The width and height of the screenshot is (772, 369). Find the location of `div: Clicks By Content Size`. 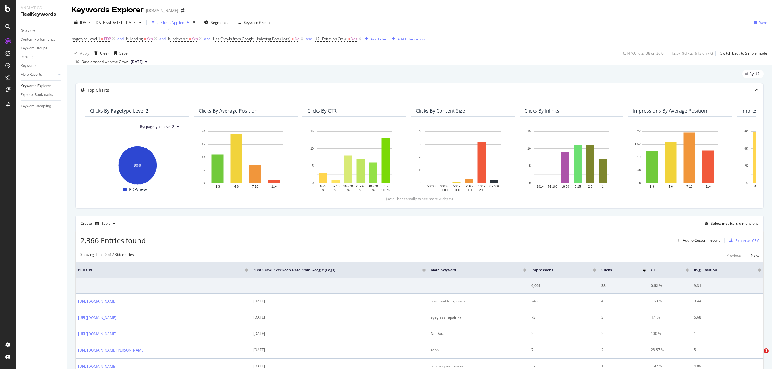

div: Clicks By Content Size is located at coordinates (440, 111).